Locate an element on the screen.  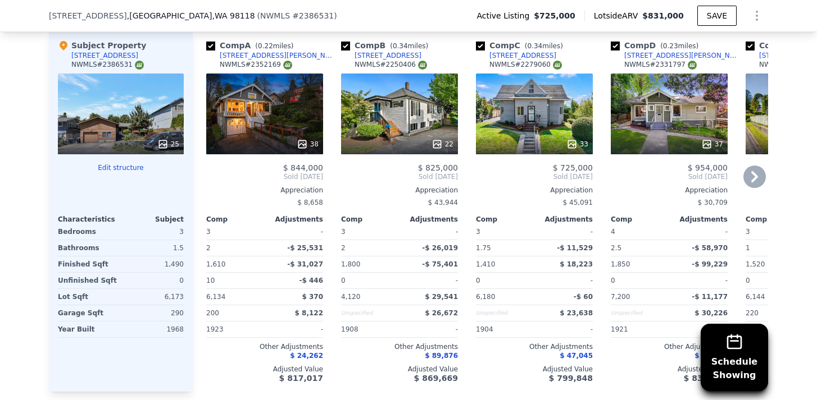
span: $ 24,262 is located at coordinates (306, 356).